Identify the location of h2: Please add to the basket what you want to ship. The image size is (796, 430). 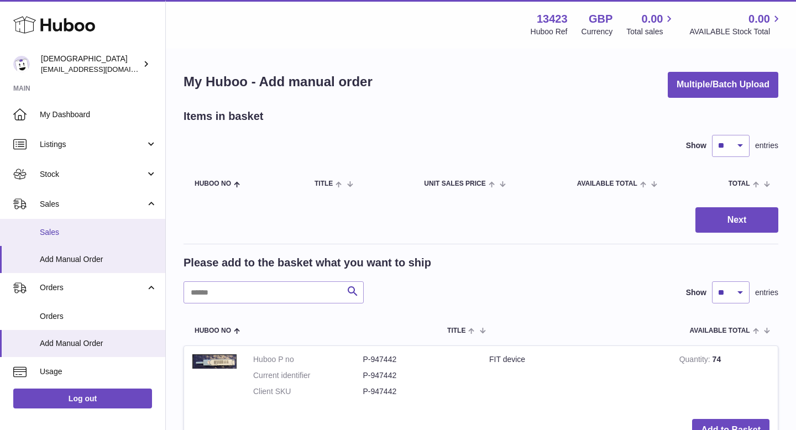
(307, 263).